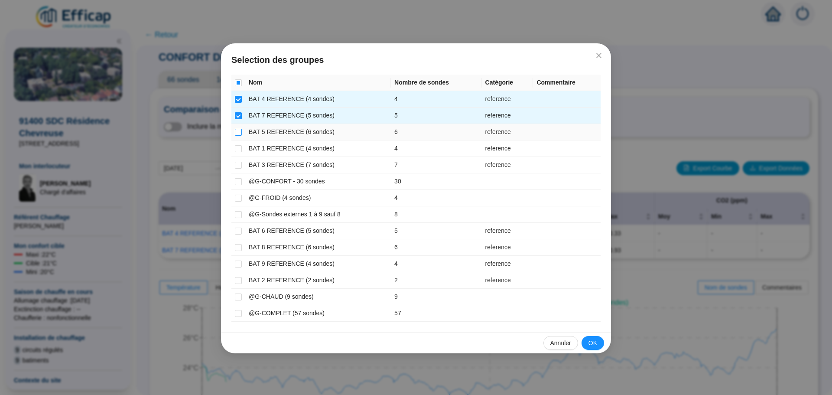 The image size is (832, 395). Describe the element at coordinates (318, 215) in the screenshot. I see `td: @G-Sondes externes 1 à 9 sauf 8` at that location.